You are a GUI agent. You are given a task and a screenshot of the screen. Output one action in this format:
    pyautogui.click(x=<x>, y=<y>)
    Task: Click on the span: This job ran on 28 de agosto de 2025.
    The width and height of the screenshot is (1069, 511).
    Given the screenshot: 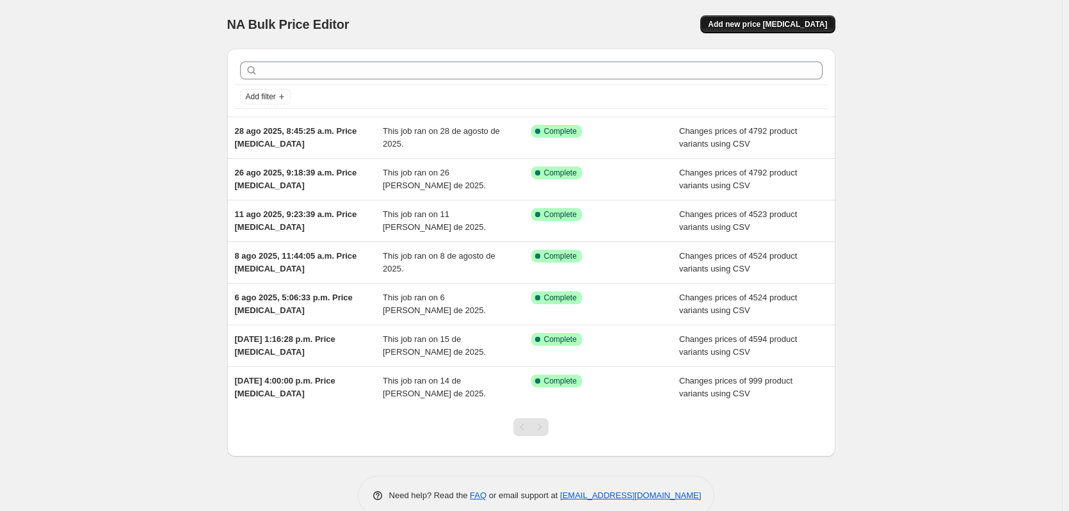 What is the action you would take?
    pyautogui.click(x=441, y=137)
    